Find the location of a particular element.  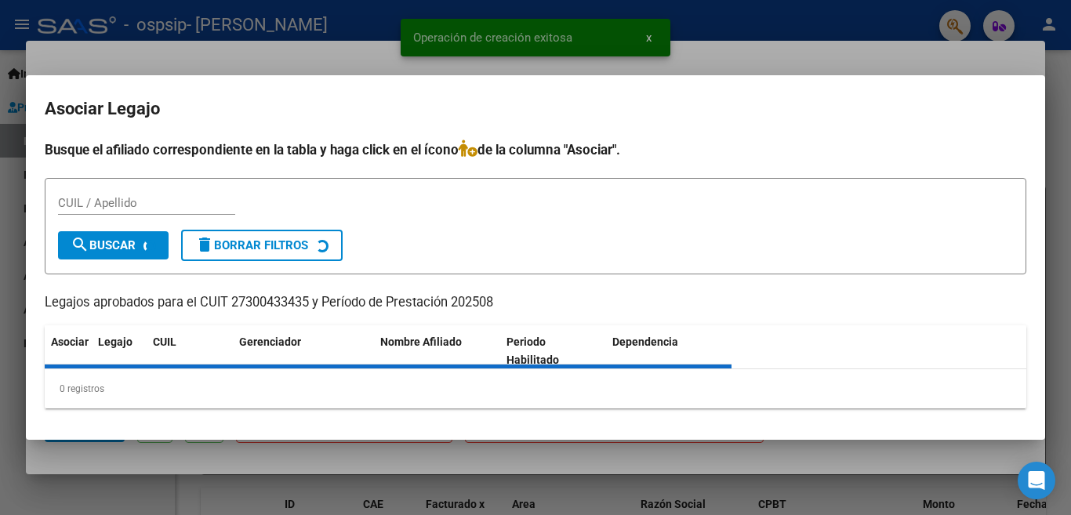

span: Asociar is located at coordinates (70, 342).